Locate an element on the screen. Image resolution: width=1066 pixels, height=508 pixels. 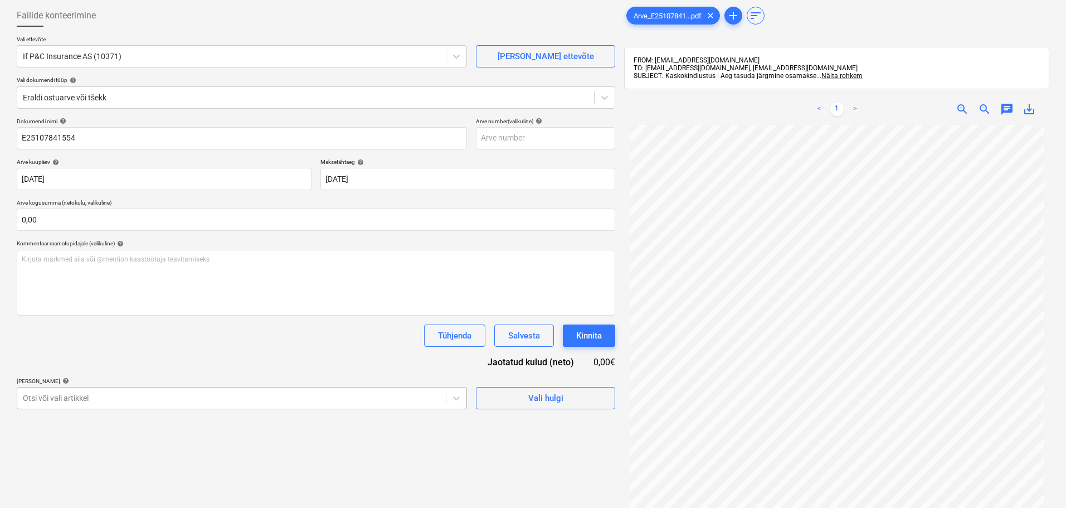
div: Jaotatud kulud (neto) is located at coordinates (531, 362).